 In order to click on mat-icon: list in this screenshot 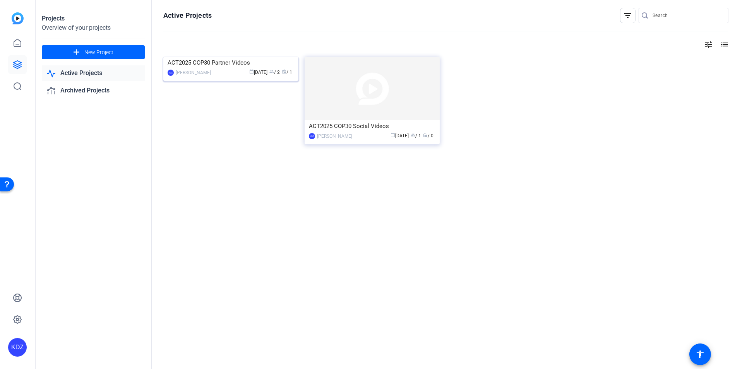, I will do `click(724, 45)`.